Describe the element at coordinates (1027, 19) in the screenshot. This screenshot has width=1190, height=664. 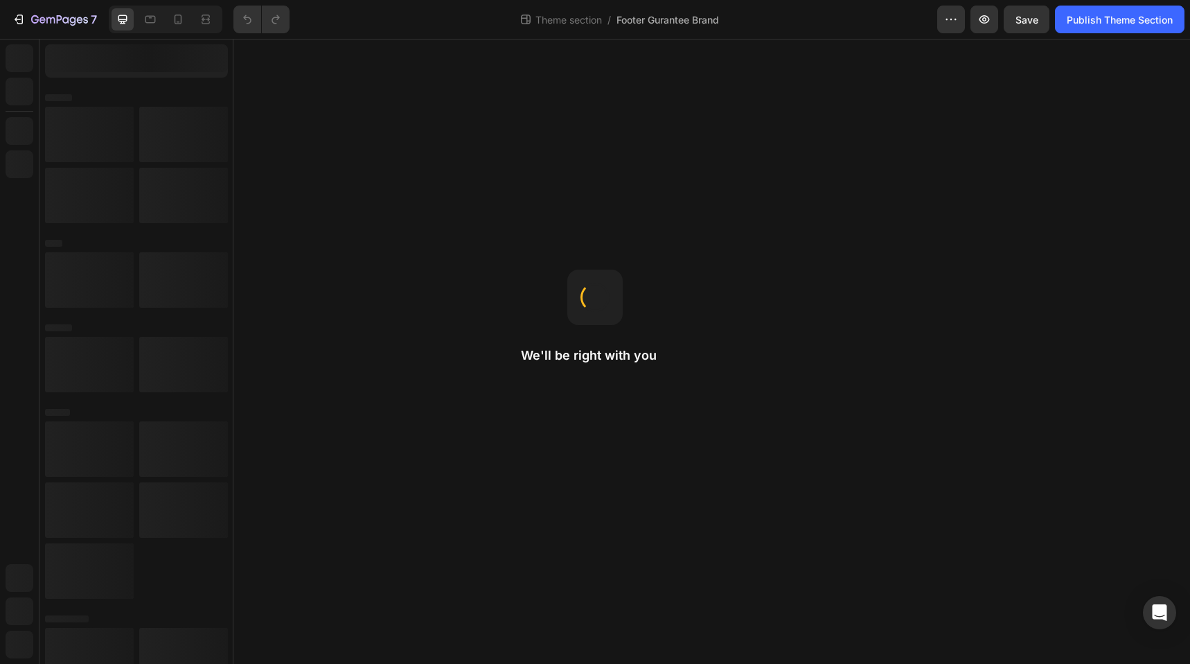
I see `button: Save` at that location.